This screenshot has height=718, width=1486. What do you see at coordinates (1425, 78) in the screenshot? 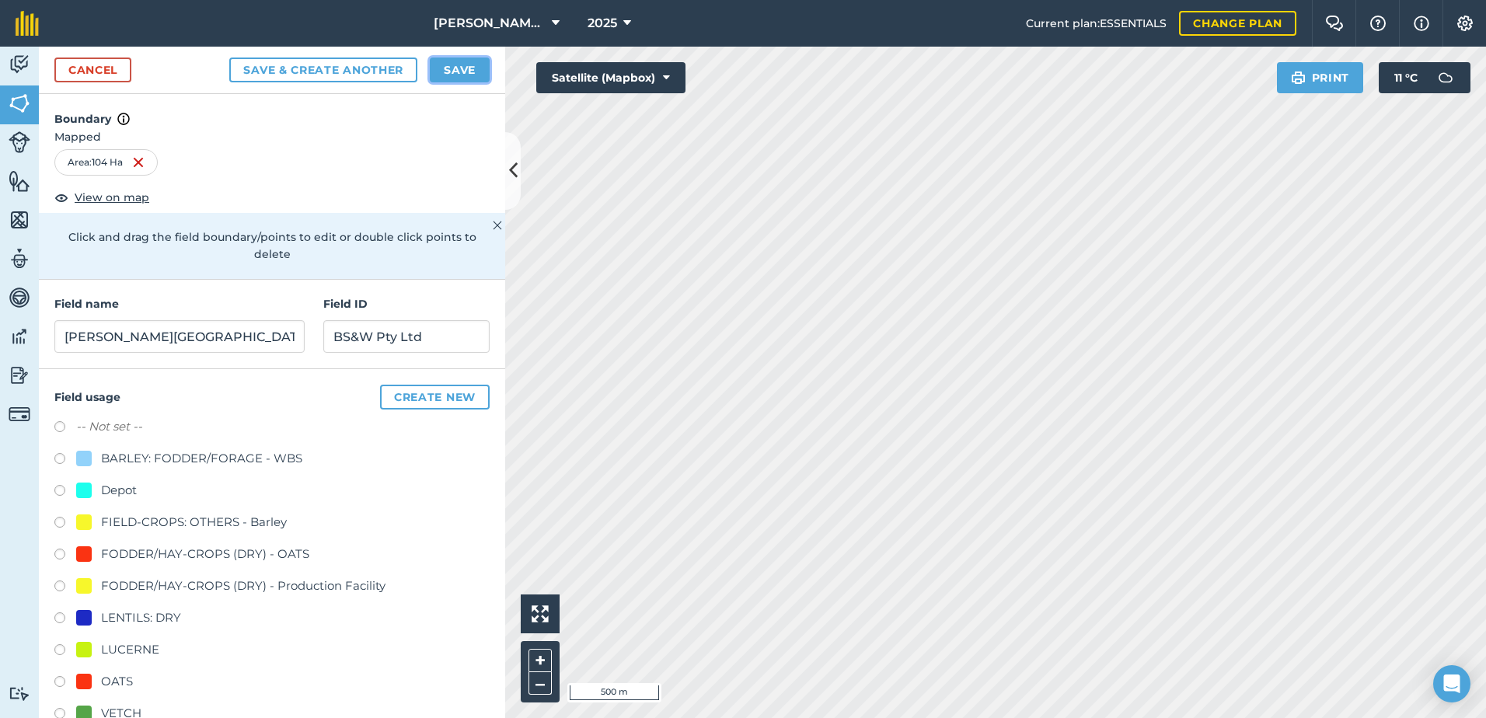
I see `button: 11 °C` at bounding box center [1425, 78].